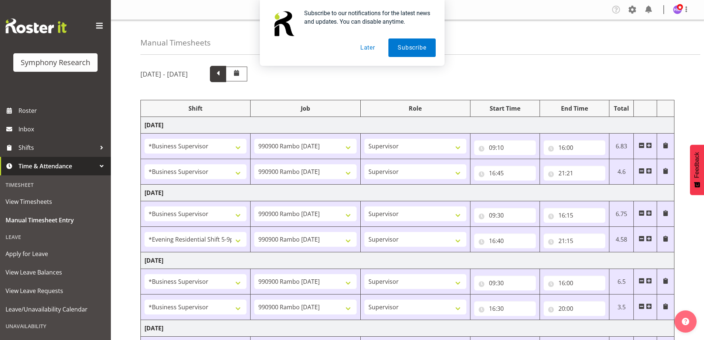  What do you see at coordinates (621, 171) in the screenshot?
I see `td: 4.6` at bounding box center [621, 171].